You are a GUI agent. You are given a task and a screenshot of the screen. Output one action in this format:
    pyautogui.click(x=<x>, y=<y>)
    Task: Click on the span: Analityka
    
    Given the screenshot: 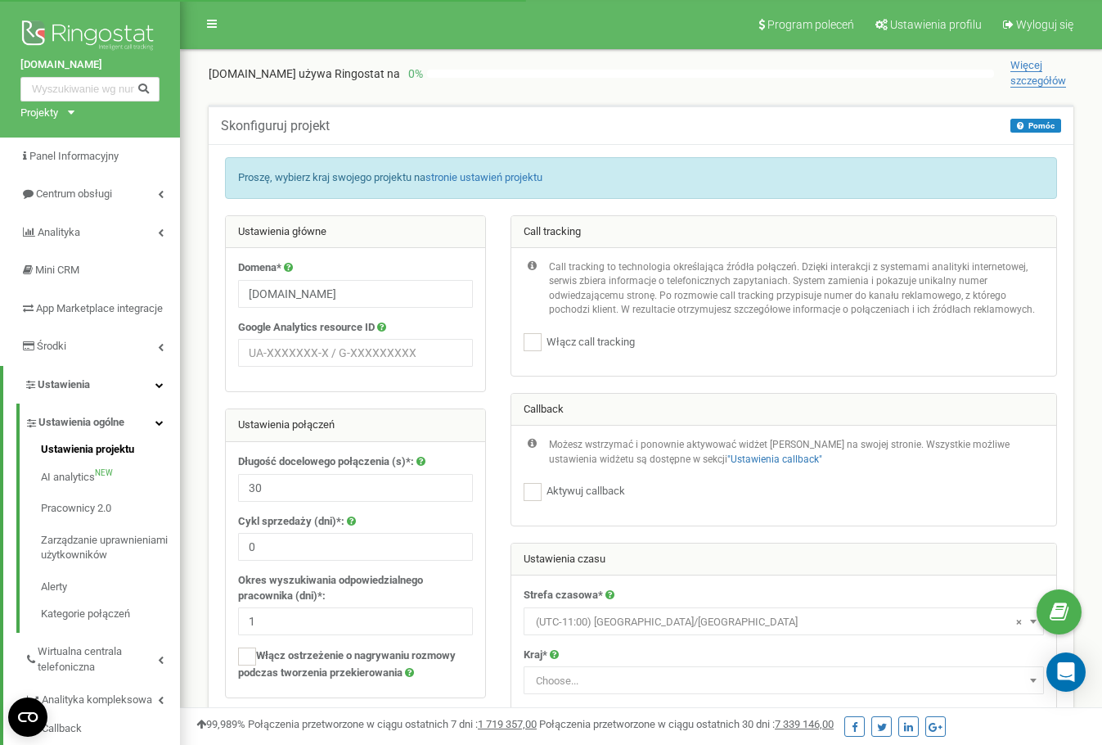 What is the action you would take?
    pyautogui.click(x=59, y=232)
    